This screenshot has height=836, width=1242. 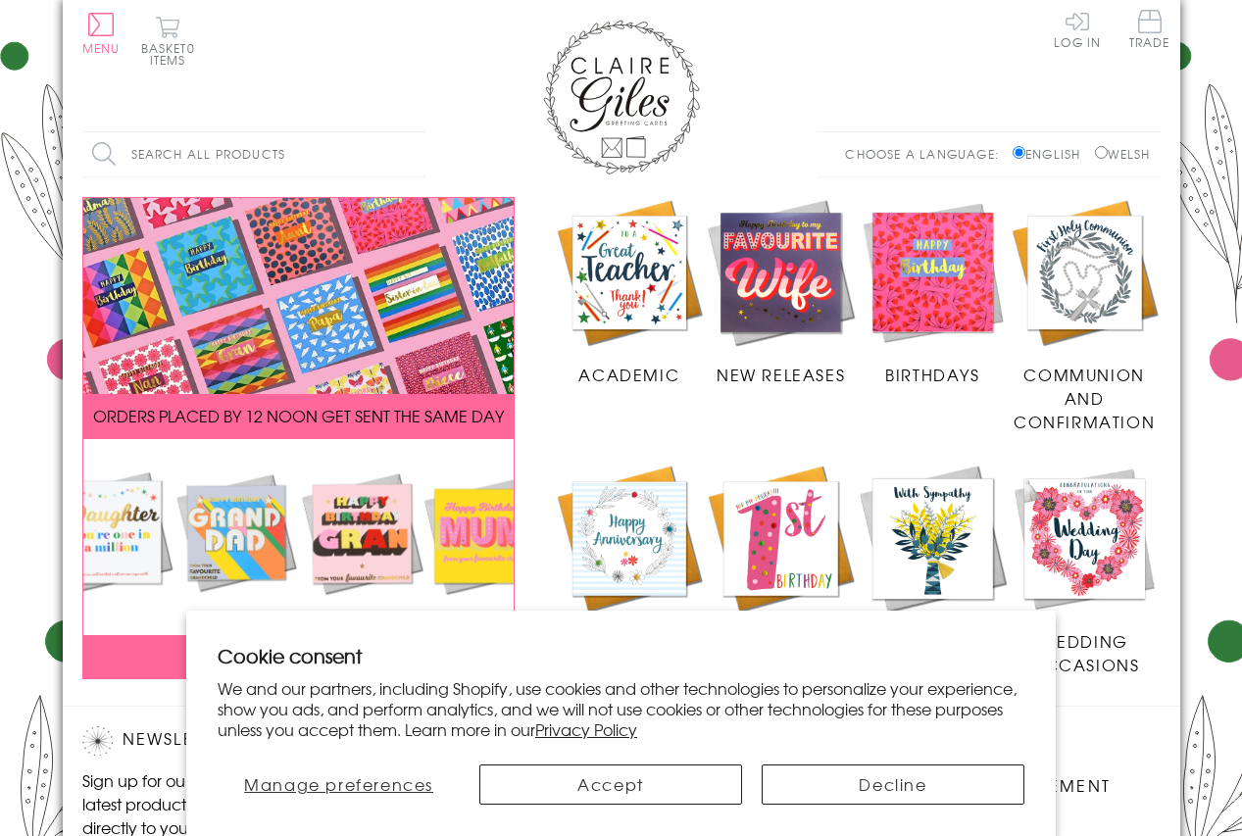 What do you see at coordinates (629, 292) in the screenshot?
I see `a: Academic` at bounding box center [629, 292].